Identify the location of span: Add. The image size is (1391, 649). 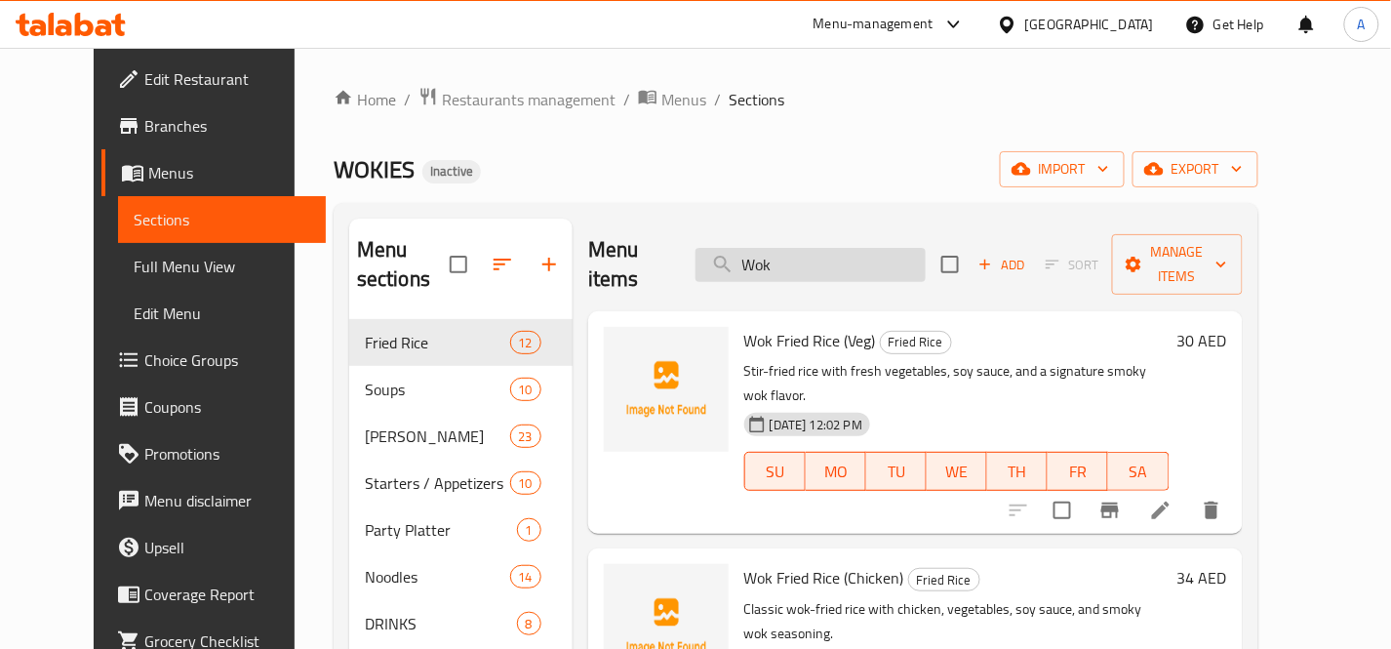
(1002, 264).